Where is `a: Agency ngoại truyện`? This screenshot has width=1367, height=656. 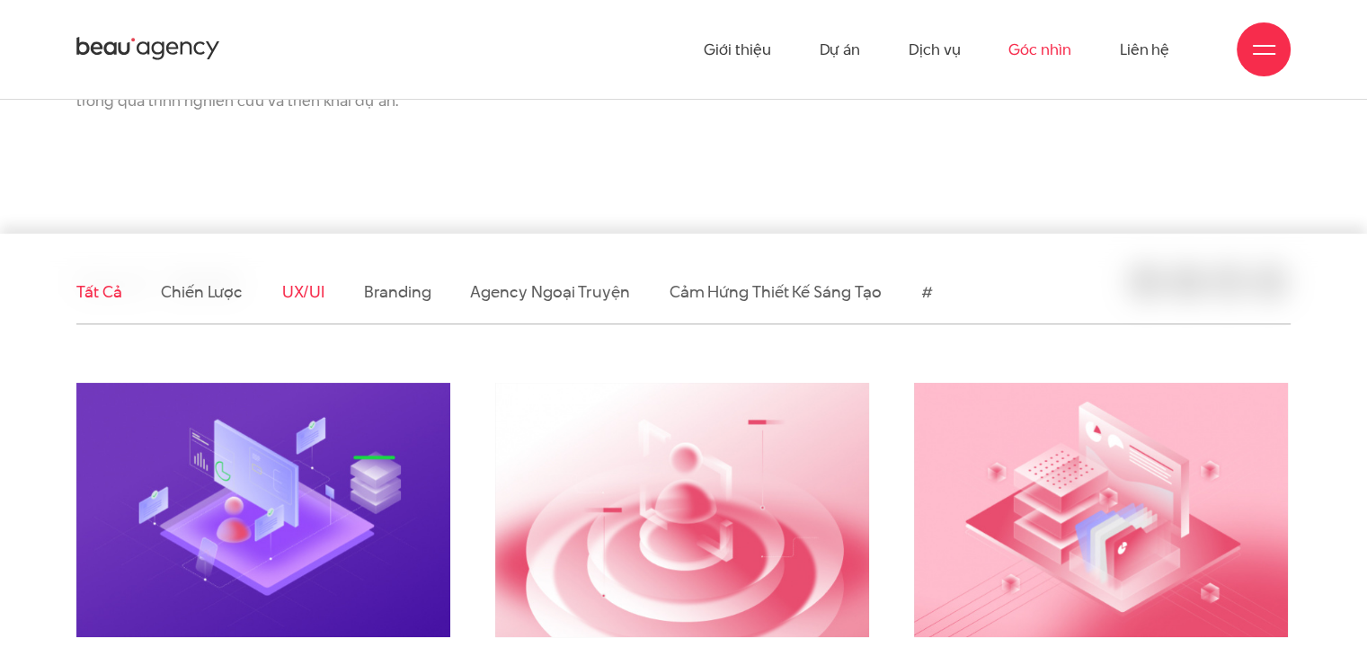 a: Agency ngoại truyện is located at coordinates (549, 291).